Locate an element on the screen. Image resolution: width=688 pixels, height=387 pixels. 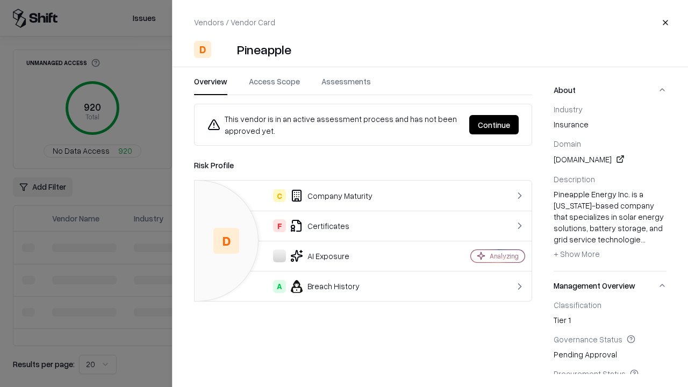
button: Continue is located at coordinates (494, 125).